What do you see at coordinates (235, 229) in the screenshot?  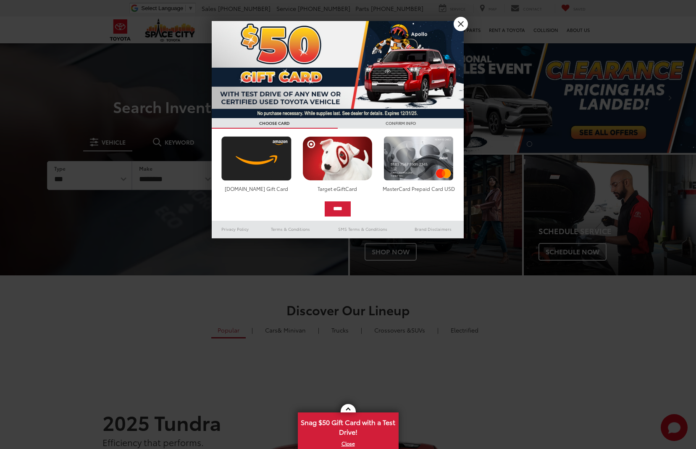 I see `a: Privacy Policy` at bounding box center [235, 229].